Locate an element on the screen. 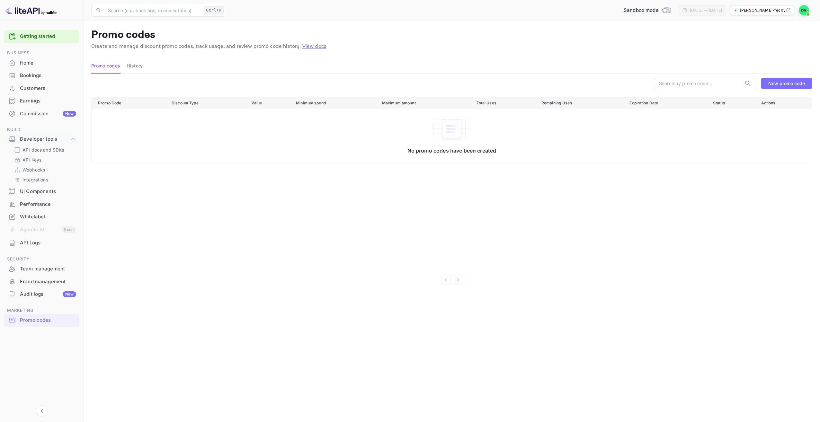  div: API docs and SDKs is located at coordinates (44, 150).